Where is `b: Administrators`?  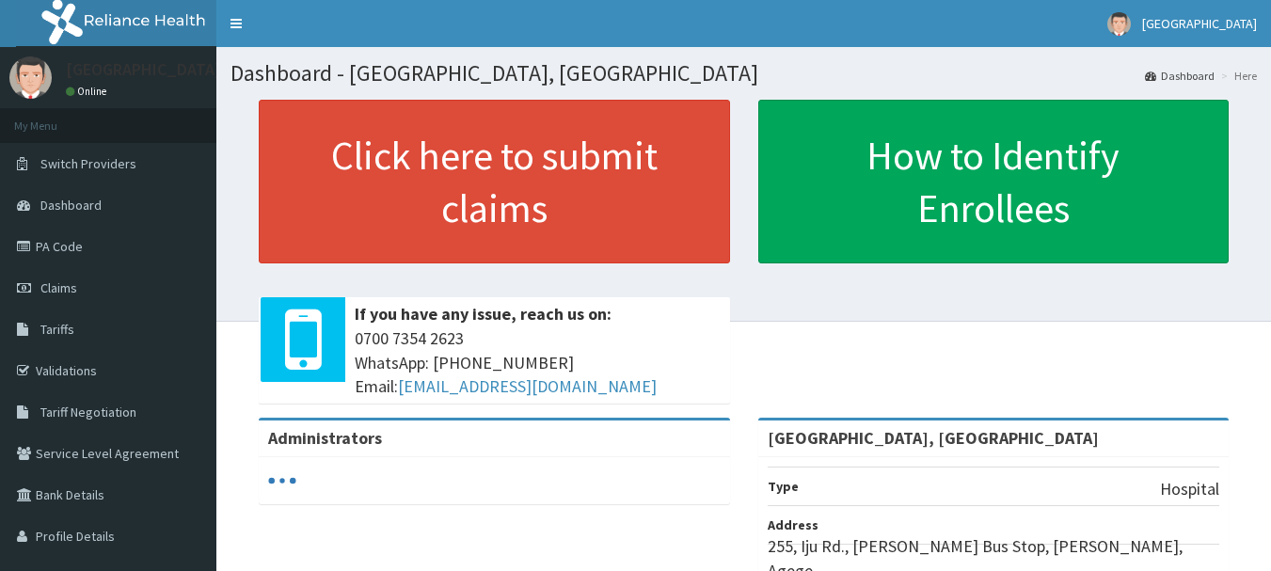 b: Administrators is located at coordinates (325, 437).